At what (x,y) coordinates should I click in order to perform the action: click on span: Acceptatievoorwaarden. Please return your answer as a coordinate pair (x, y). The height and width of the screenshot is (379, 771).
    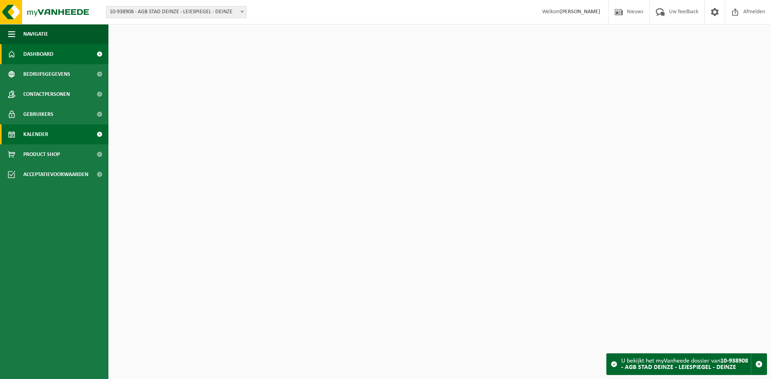
    Looking at the image, I should click on (56, 175).